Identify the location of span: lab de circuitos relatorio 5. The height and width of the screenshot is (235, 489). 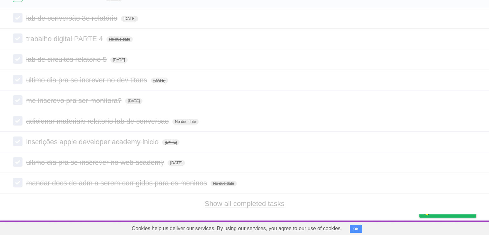
(67, 59).